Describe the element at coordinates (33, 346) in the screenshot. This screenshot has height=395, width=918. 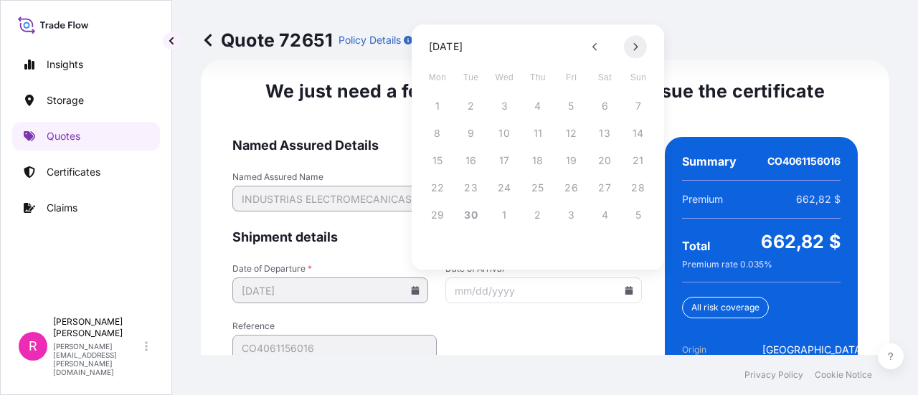
I see `span: R` at that location.